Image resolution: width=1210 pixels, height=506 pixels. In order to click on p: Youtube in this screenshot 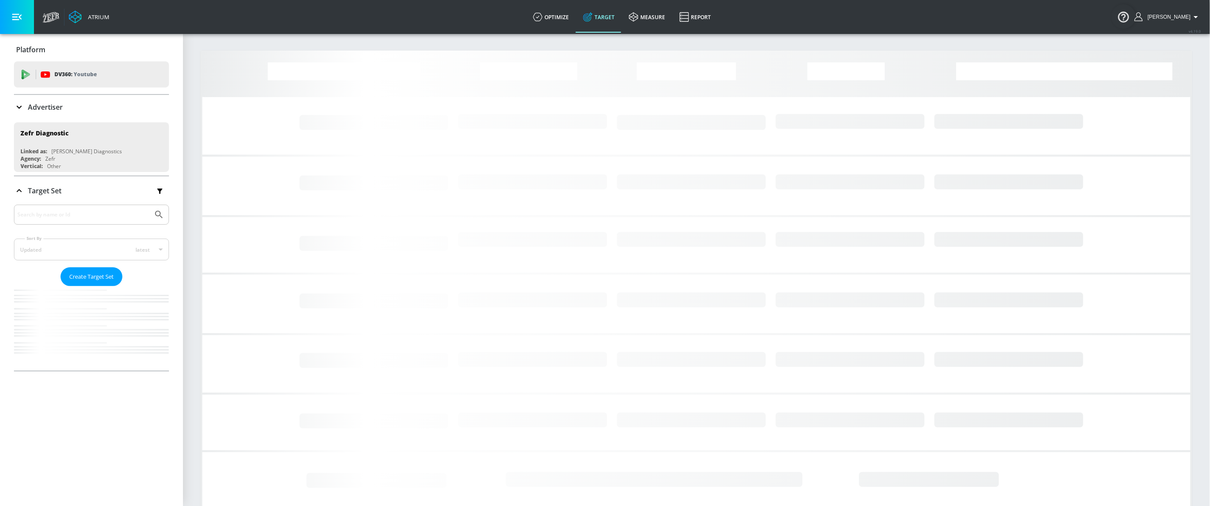, I will do `click(85, 74)`.